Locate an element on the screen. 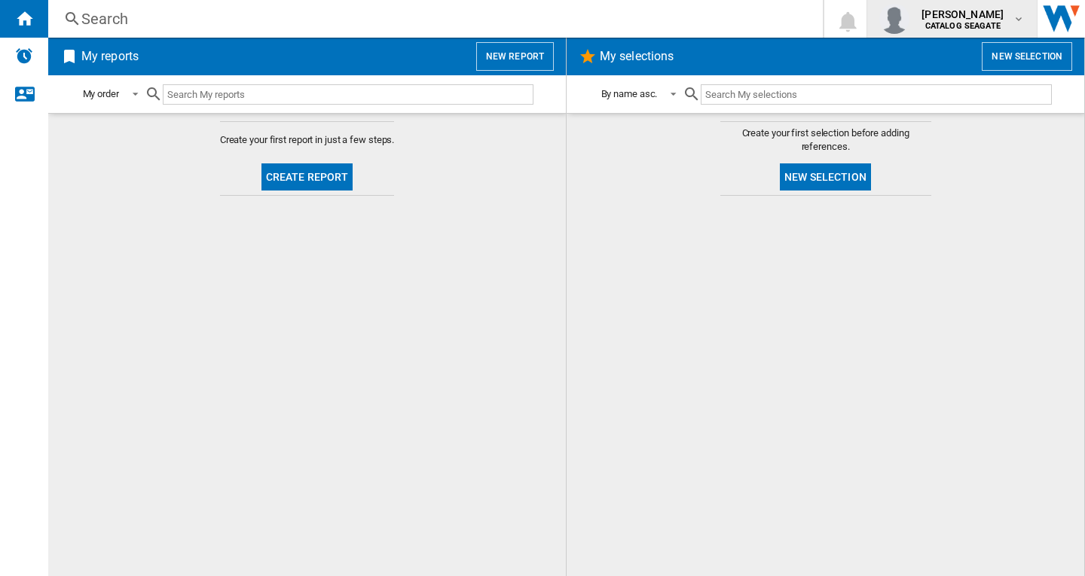  b: CATALOG SEAGATE is located at coordinates (963, 26).